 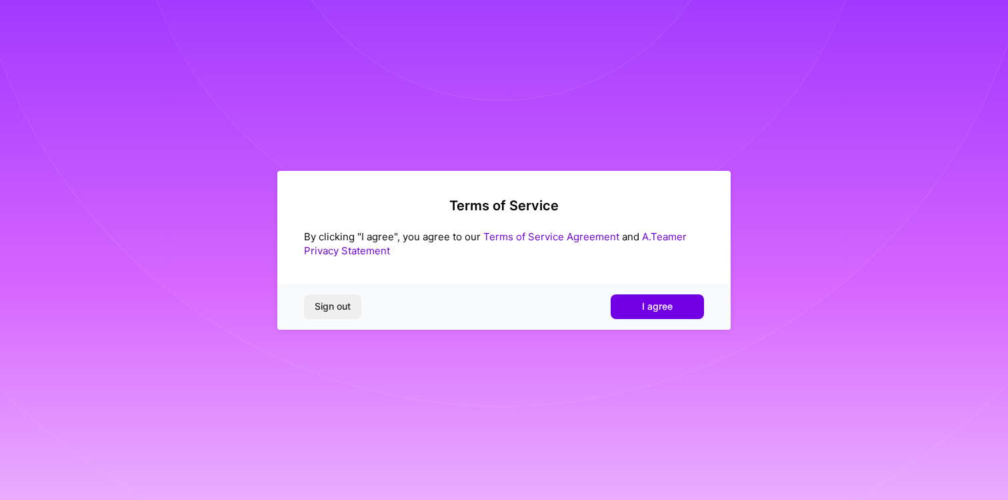 What do you see at coordinates (504, 243) in the screenshot?
I see `div: By clicking "I agree", you agree to our and` at bounding box center [504, 243].